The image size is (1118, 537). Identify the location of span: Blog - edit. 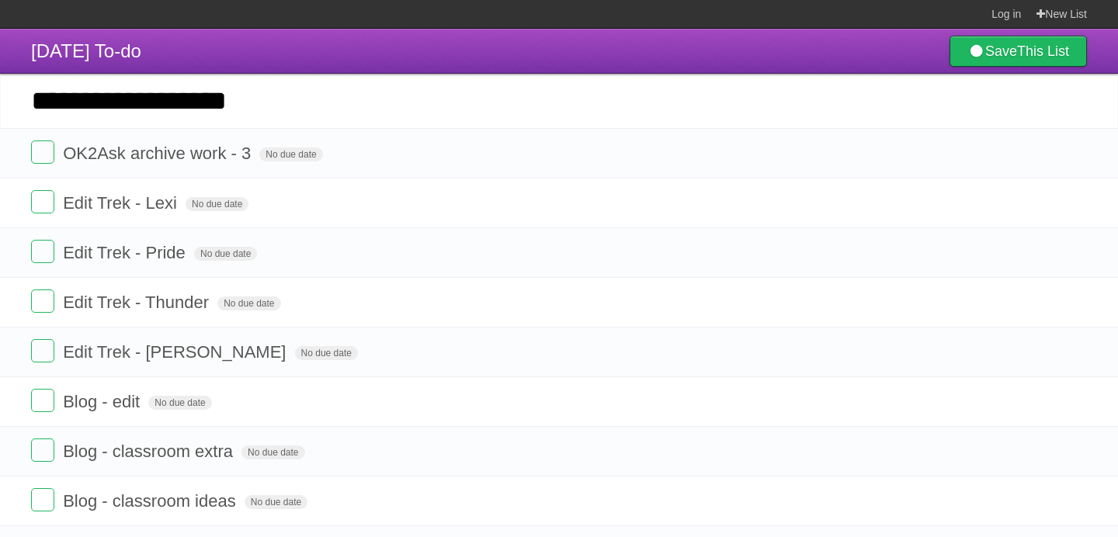
(103, 401).